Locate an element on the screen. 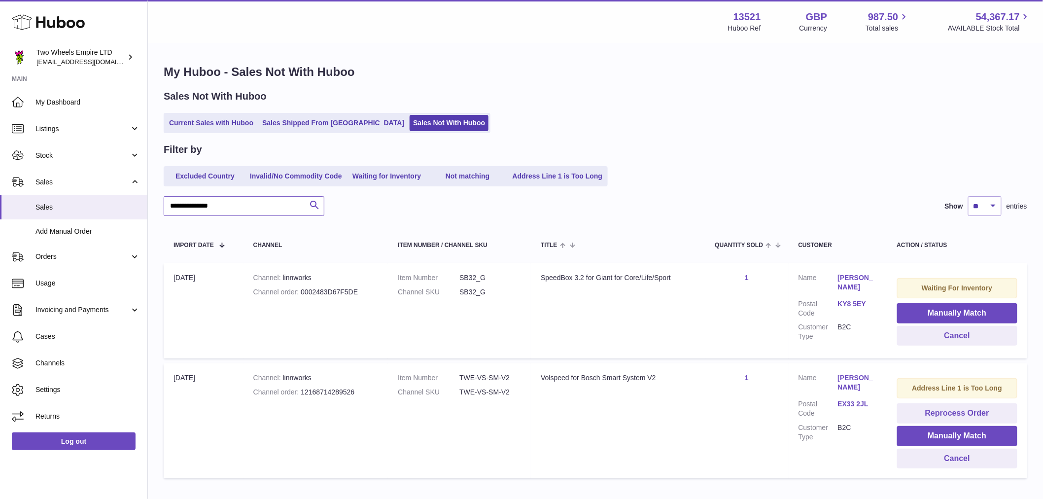 This screenshot has height=499, width=1043. a: Current Sales with Huboo is located at coordinates (211, 123).